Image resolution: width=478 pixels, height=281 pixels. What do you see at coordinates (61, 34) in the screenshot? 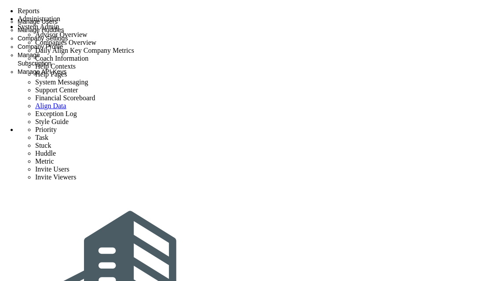
I see `span: Advisor Overview` at bounding box center [61, 34].